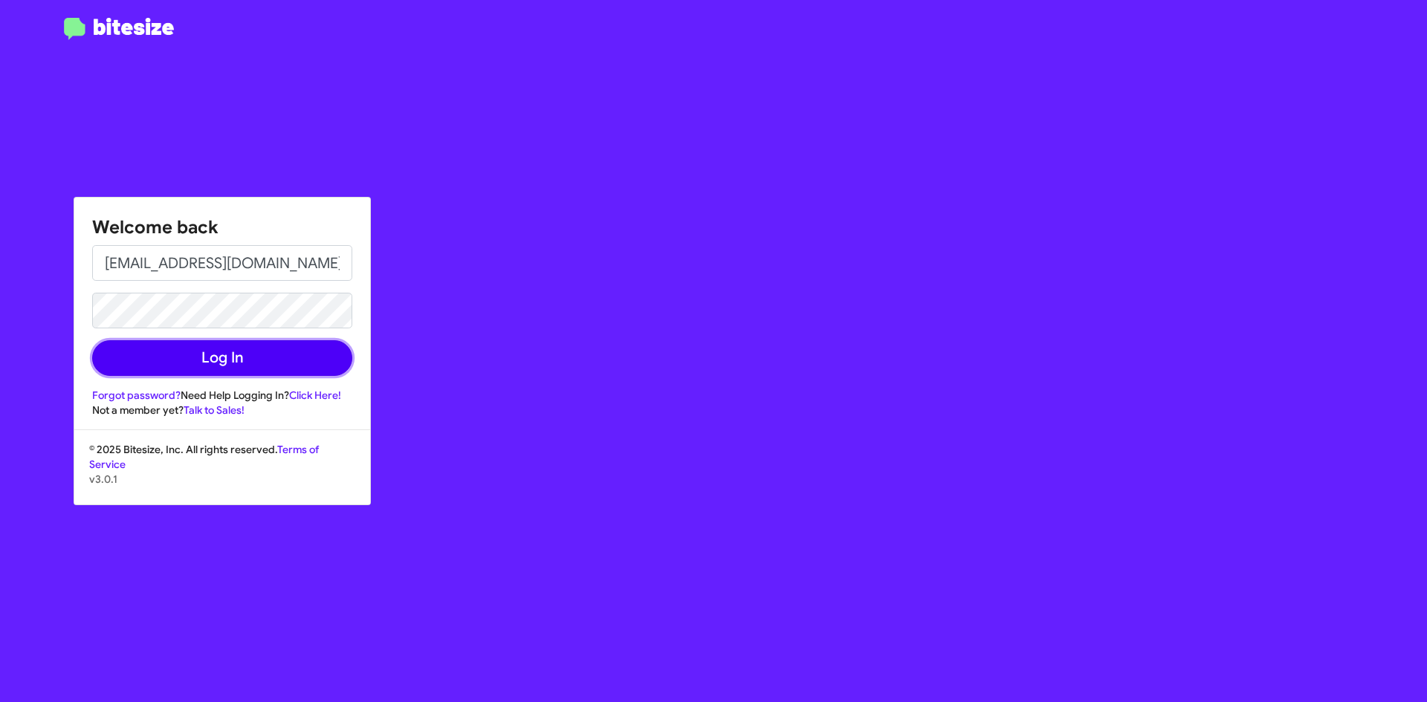 This screenshot has height=702, width=1427. What do you see at coordinates (222, 395) in the screenshot?
I see `div: Need Help Logging In?` at bounding box center [222, 395].